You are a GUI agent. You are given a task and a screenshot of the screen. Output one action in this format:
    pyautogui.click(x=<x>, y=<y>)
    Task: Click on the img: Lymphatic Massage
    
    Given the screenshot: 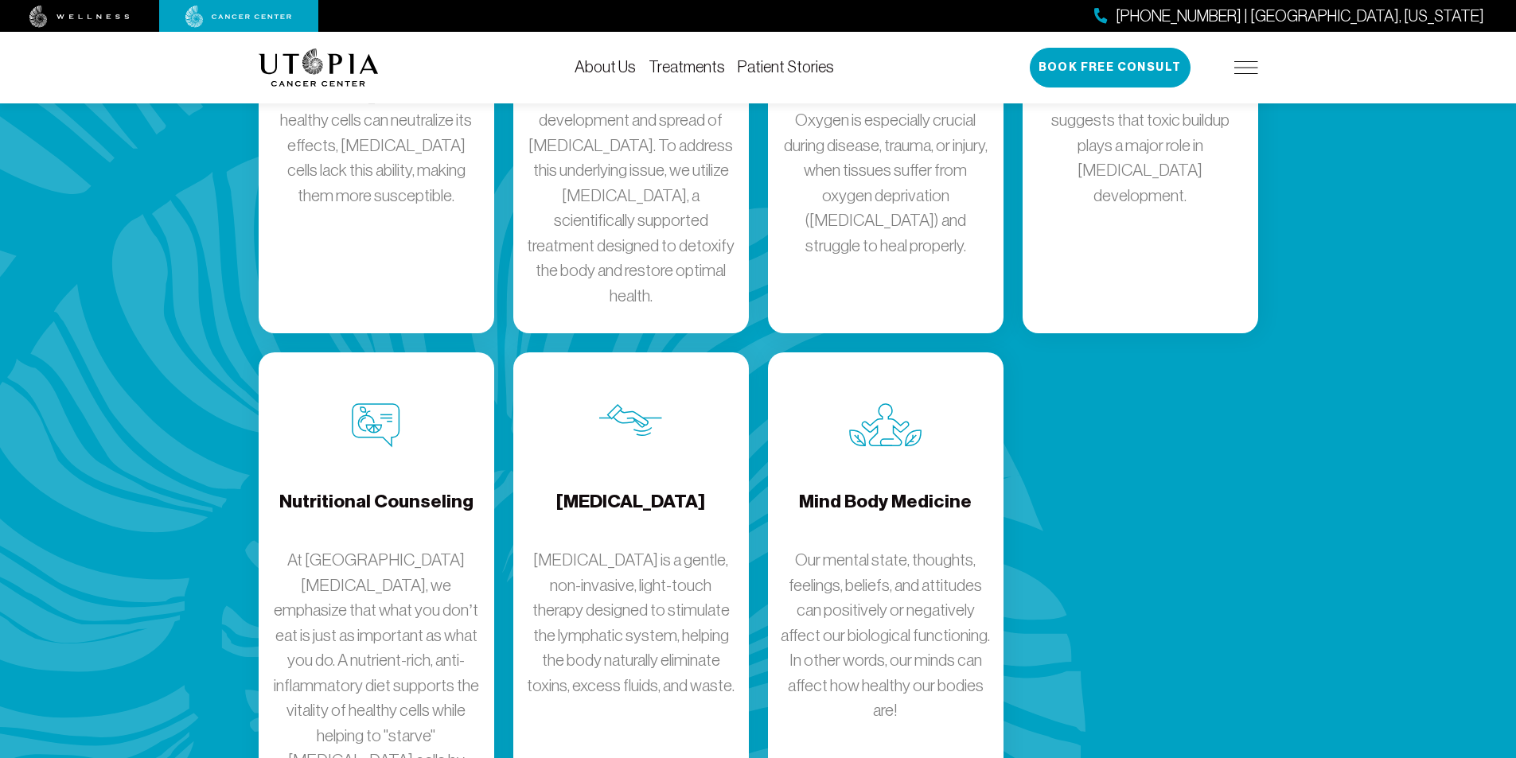 What is the action you would take?
    pyautogui.click(x=630, y=420)
    